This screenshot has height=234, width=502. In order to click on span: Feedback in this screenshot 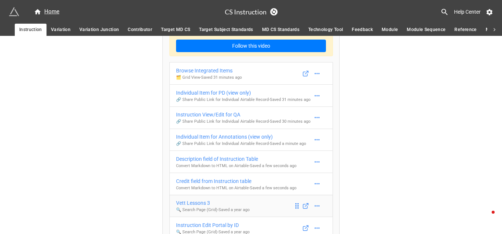, I will do `click(362, 30)`.